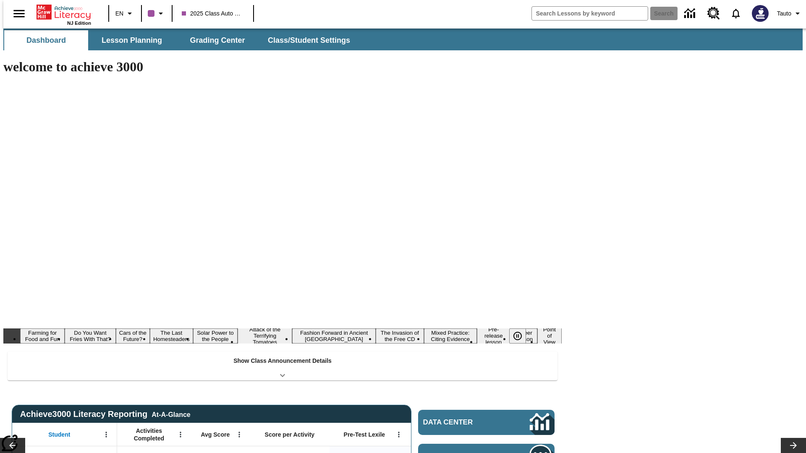 The height and width of the screenshot is (453, 806). I want to click on div: Show Class Announcement Details, so click(283, 366).